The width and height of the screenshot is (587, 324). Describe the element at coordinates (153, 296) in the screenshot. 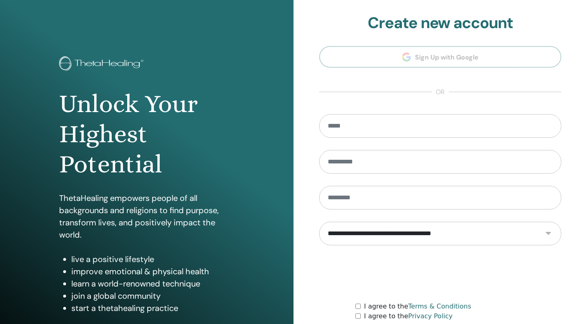

I see `li: join a global community` at that location.